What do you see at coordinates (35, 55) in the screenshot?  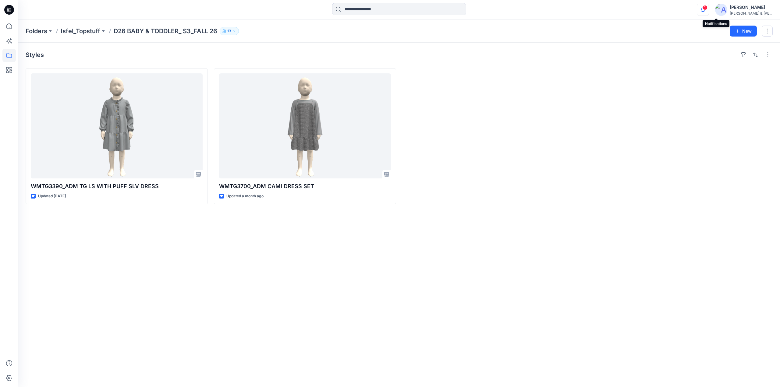 I see `h4: Styles` at bounding box center [35, 55].